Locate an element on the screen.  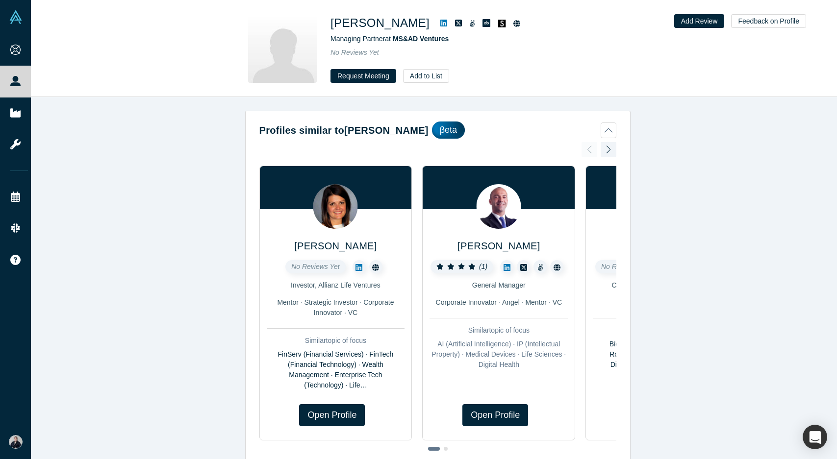
span: AI (Artificial Intelligence) · IP (Intellectual Property) · Medical Devices · Life Sciences · Dig... is located at coordinates (498, 354).